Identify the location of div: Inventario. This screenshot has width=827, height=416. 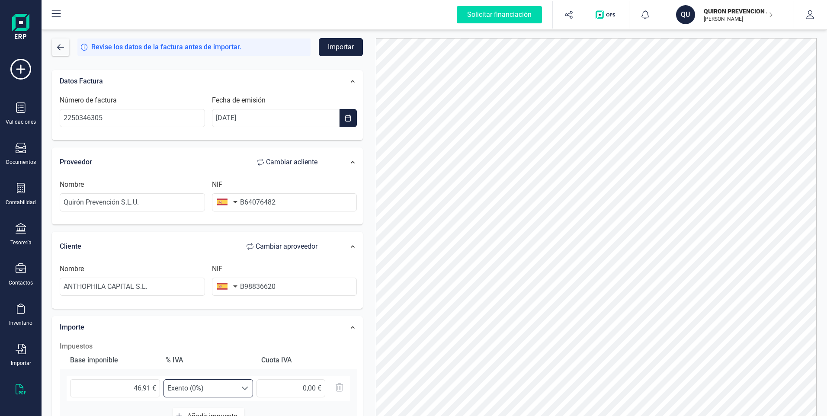
(21, 323).